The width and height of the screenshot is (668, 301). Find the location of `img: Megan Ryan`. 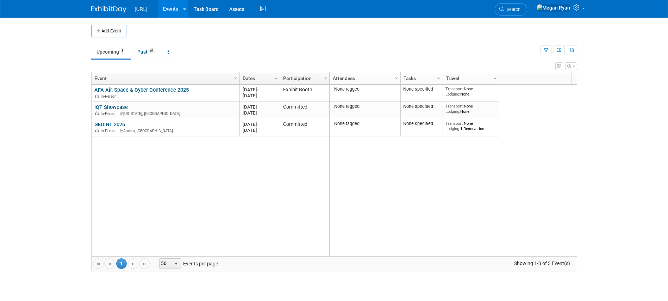

img: Megan Ryan is located at coordinates (553, 8).